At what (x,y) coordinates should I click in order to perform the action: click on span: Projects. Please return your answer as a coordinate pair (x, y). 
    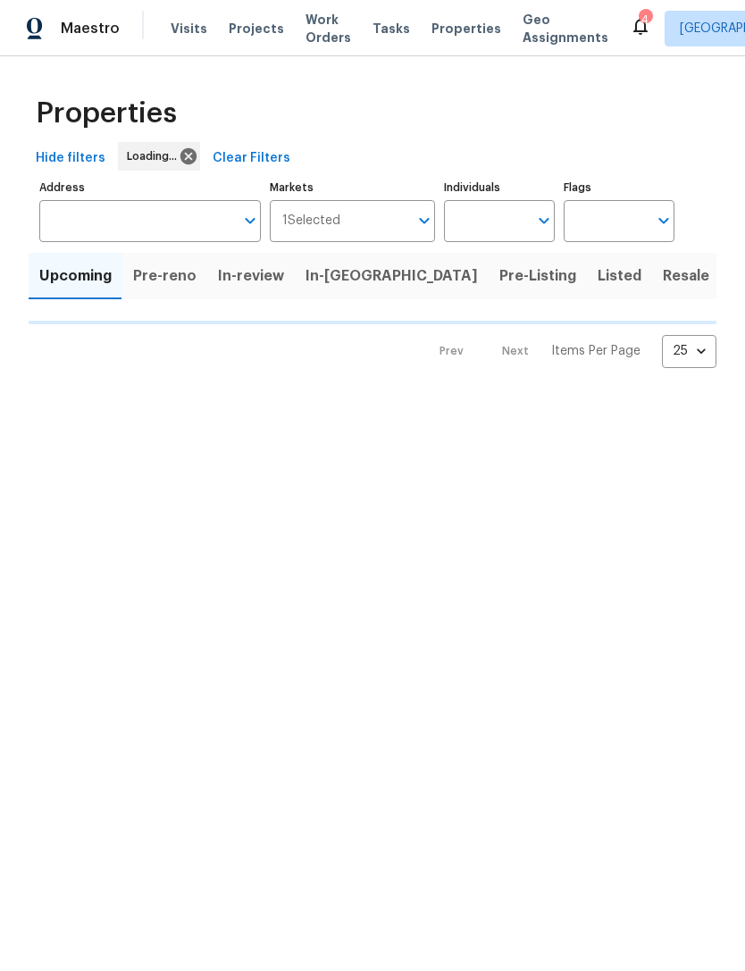
    Looking at the image, I should click on (256, 29).